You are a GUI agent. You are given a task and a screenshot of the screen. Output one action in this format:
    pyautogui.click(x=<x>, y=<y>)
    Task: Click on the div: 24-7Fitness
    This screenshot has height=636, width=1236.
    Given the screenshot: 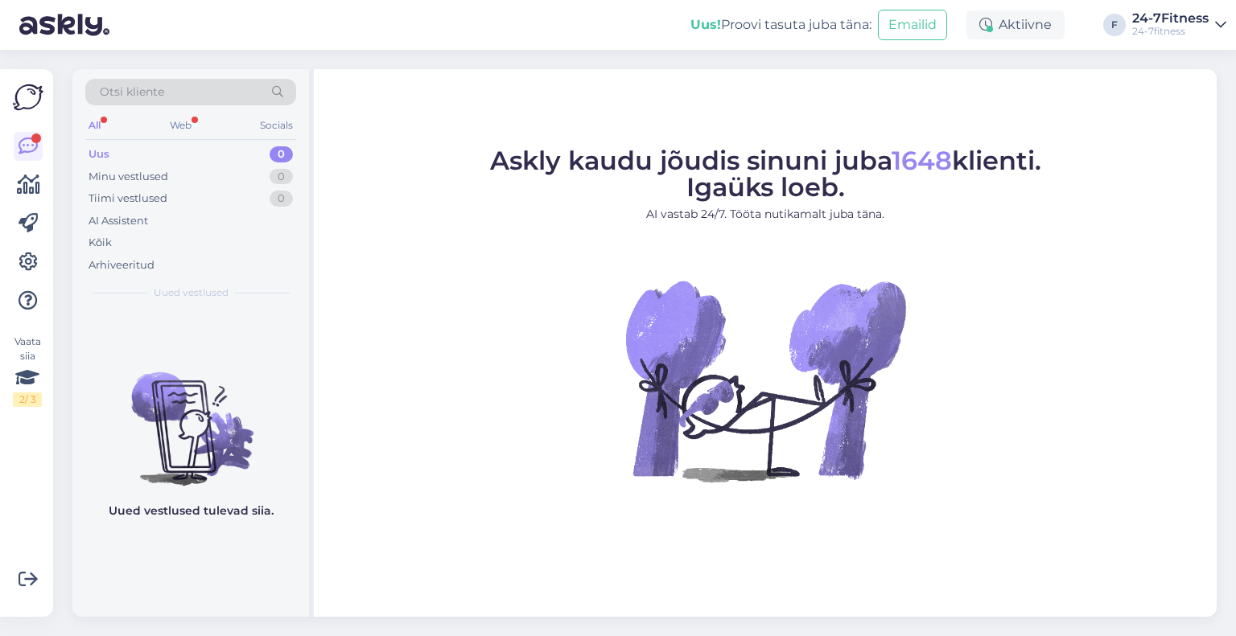 What is the action you would take?
    pyautogui.click(x=1170, y=19)
    